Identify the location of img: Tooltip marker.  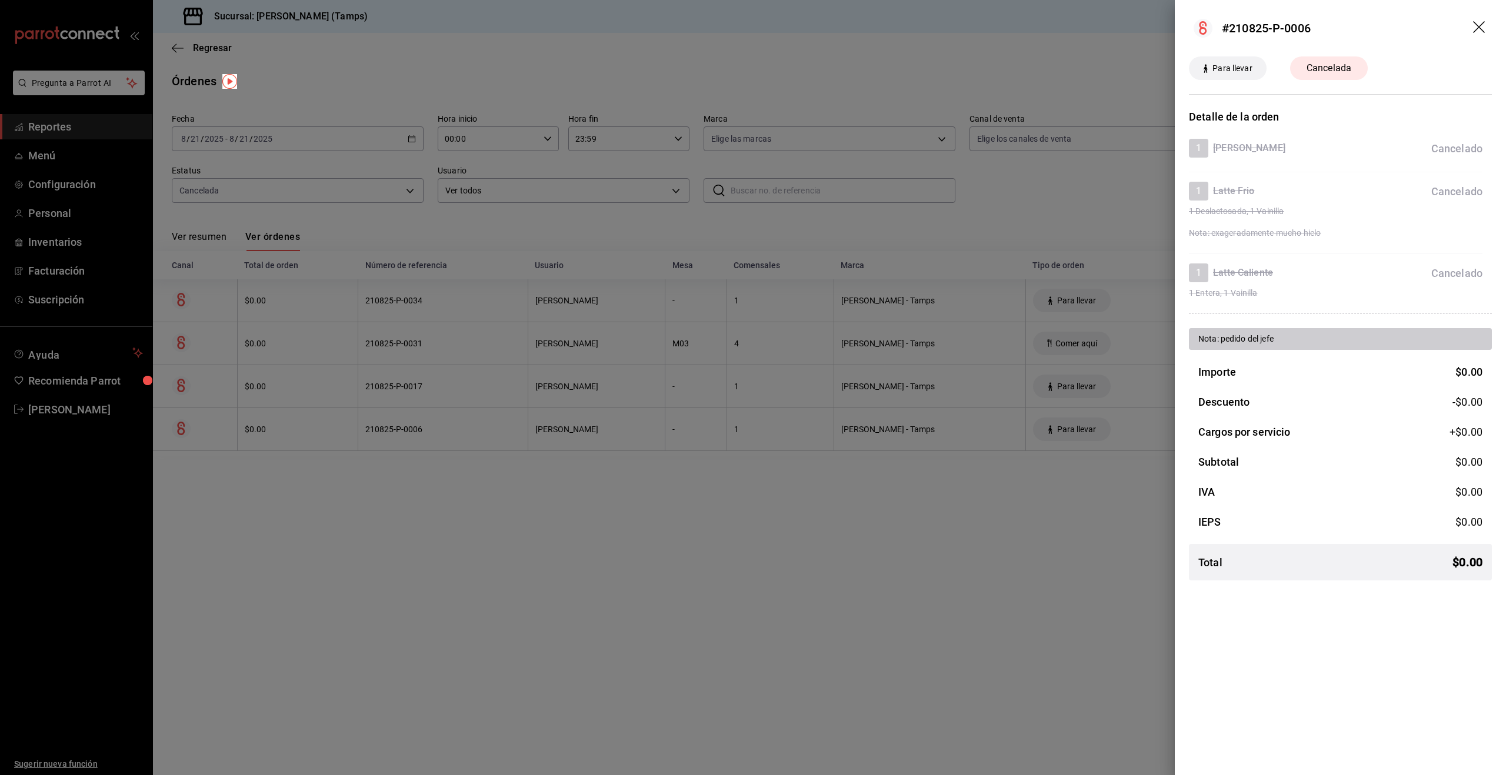
(229, 81).